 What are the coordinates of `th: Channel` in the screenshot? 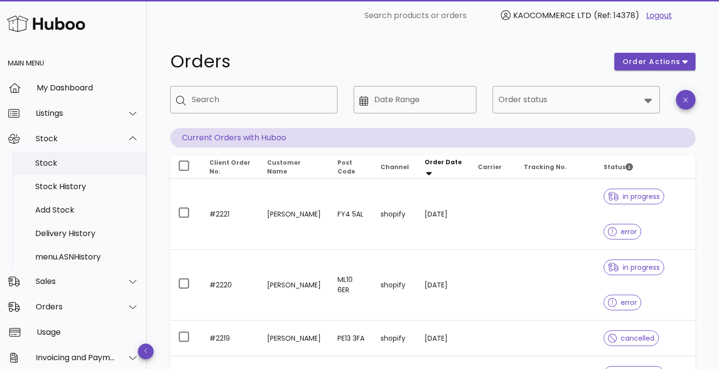 It's located at (395, 167).